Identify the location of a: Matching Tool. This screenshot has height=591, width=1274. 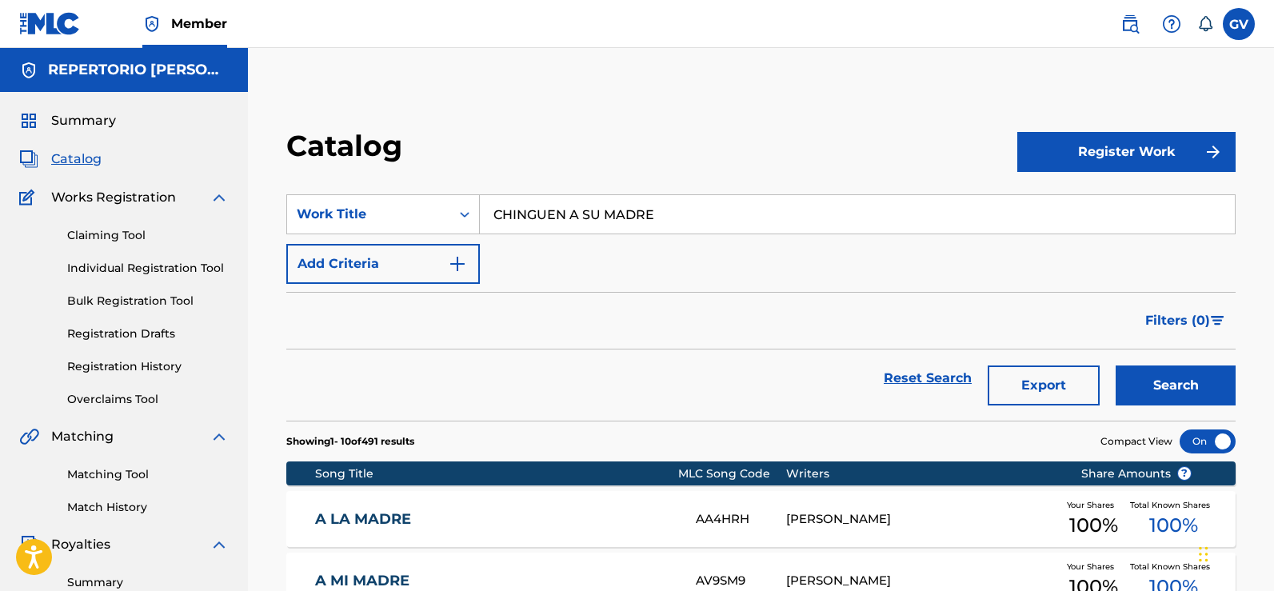
(148, 474).